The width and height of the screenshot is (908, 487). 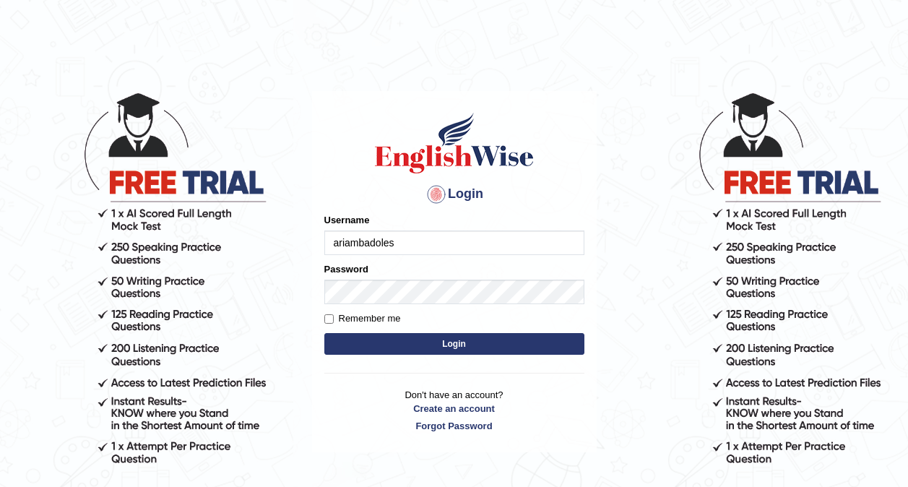 What do you see at coordinates (347, 220) in the screenshot?
I see `label: Username` at bounding box center [347, 220].